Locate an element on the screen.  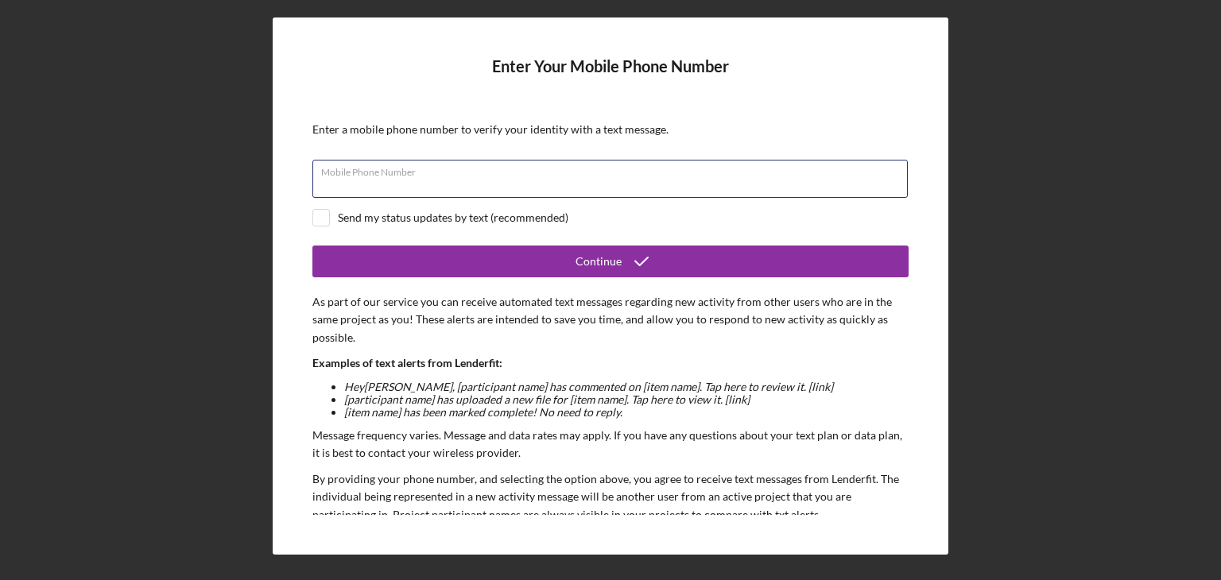
li: [item name] has been marked complete! No need to reply. is located at coordinates (627, 413).